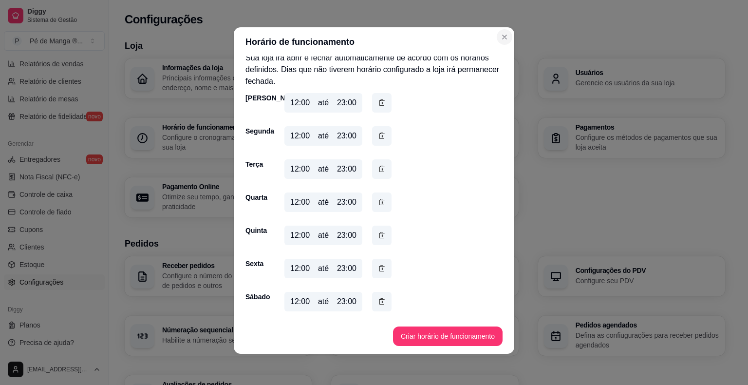  I want to click on button: Criar horário de funcionamento, so click(447, 336).